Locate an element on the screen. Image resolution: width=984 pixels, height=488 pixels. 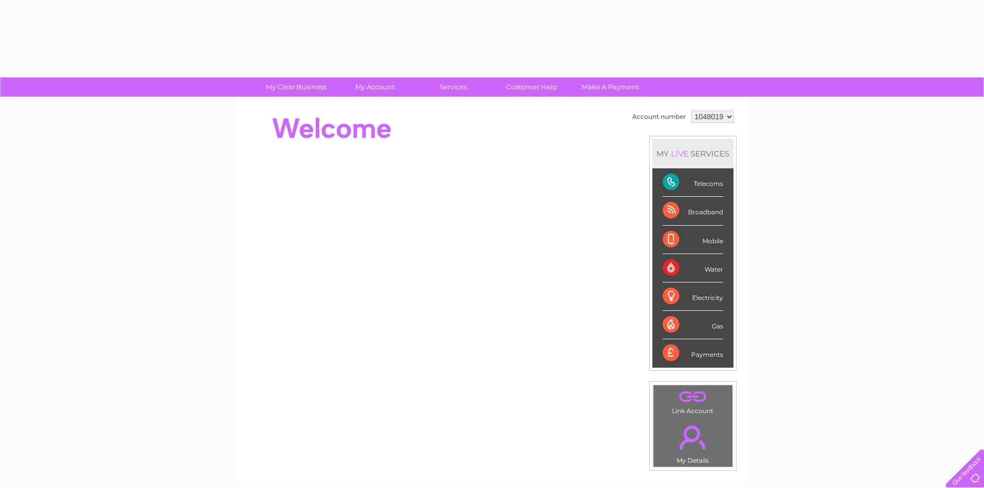
td: Account number is located at coordinates (659, 117).